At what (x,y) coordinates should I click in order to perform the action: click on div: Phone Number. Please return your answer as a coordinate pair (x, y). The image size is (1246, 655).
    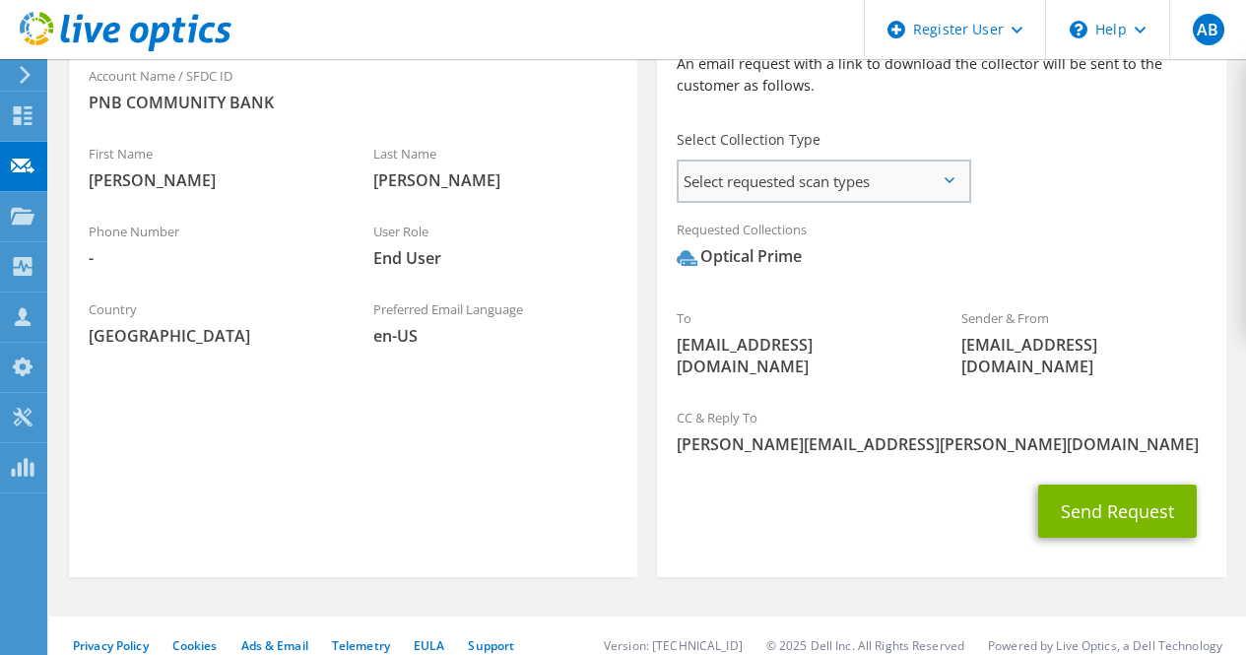
    Looking at the image, I should click on (211, 244).